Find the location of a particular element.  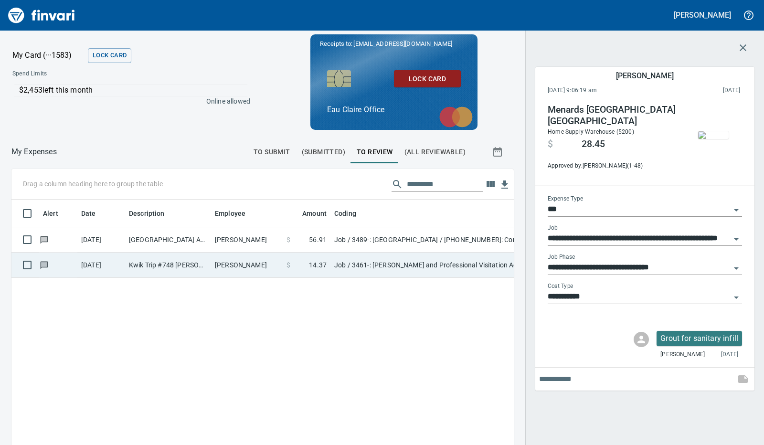

span: (All Reviewable) is located at coordinates (435, 152).